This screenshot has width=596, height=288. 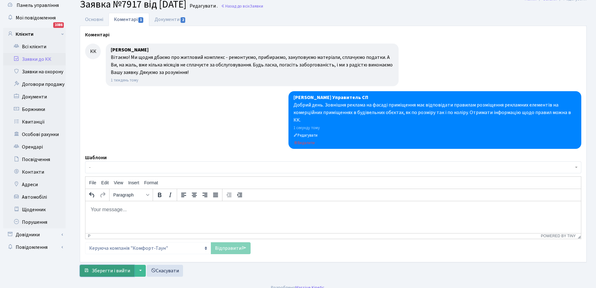 I want to click on span: Format, so click(x=151, y=182).